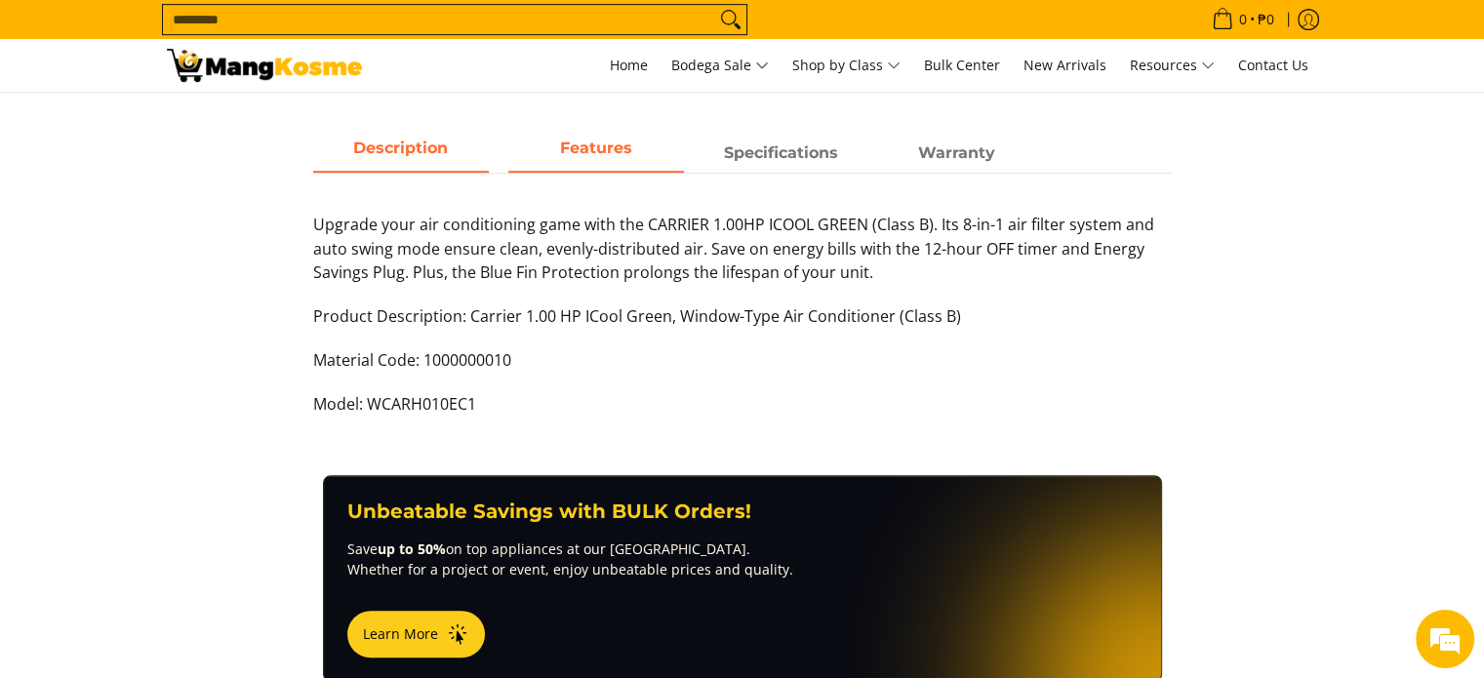 This screenshot has height=678, width=1484. What do you see at coordinates (731, 20) in the screenshot?
I see `button: Search` at bounding box center [731, 20].